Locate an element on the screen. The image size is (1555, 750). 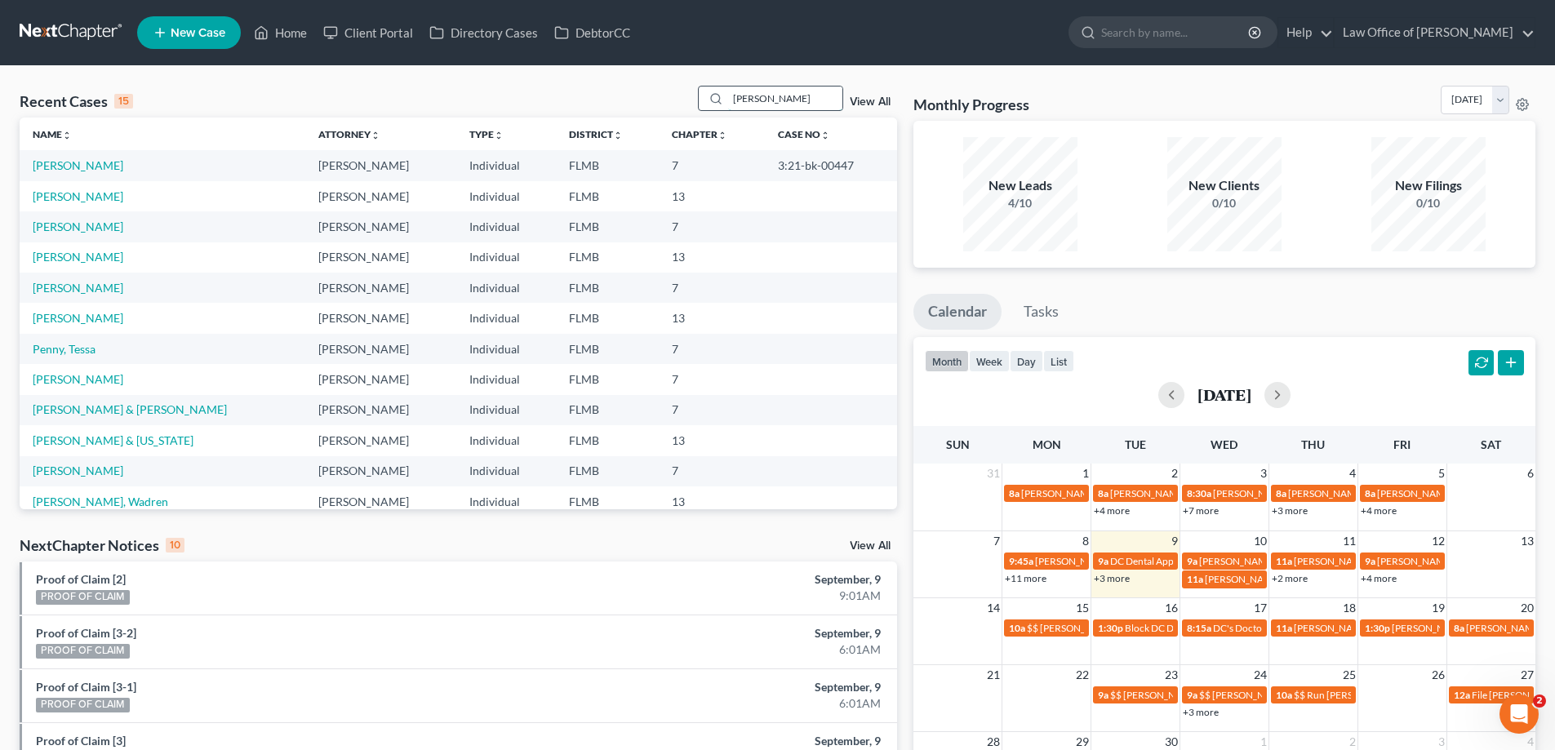
a: Typeunfold_more is located at coordinates (487, 134).